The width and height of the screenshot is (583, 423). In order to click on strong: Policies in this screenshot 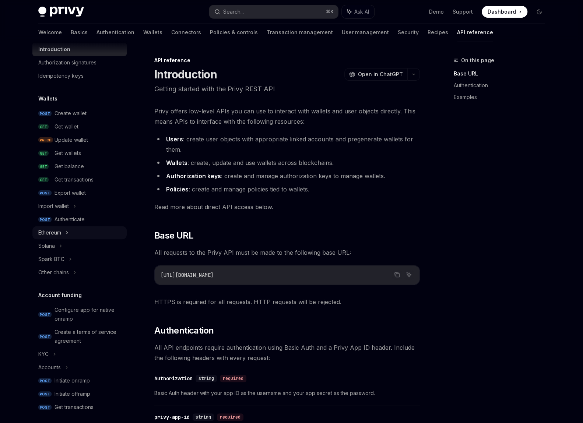, I will do `click(177, 189)`.